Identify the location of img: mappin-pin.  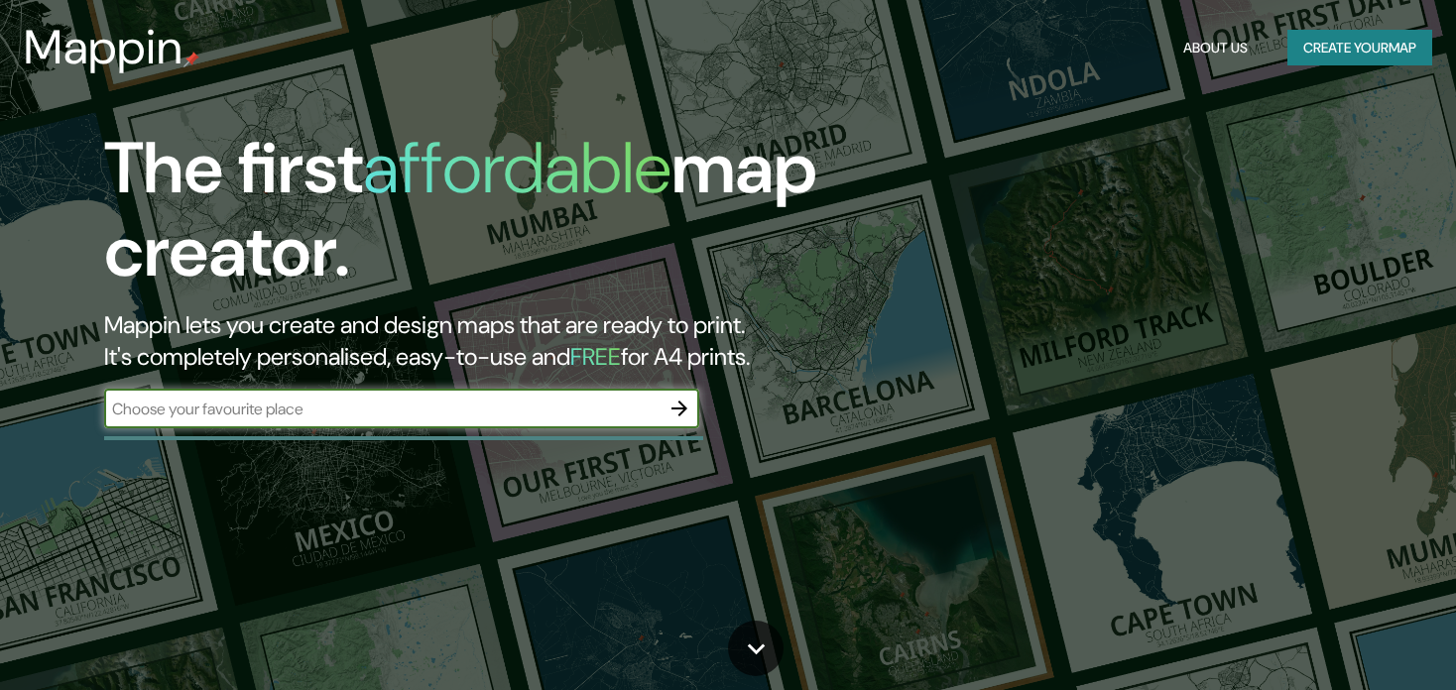
(191, 60).